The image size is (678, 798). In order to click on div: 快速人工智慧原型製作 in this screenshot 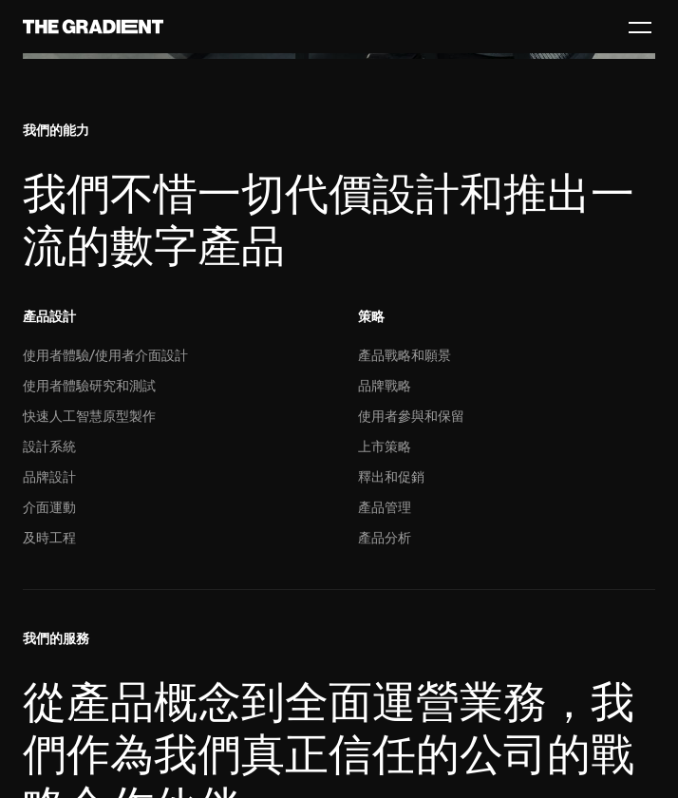, I will do `click(89, 416)`.